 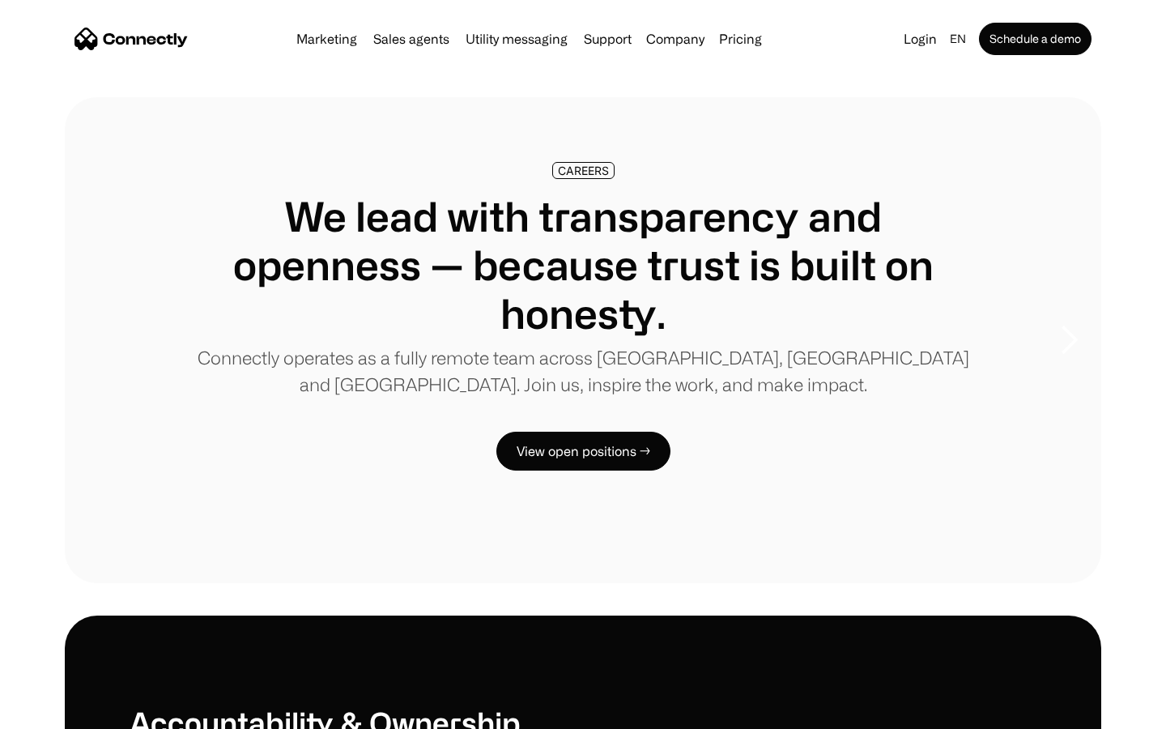 I want to click on a: home, so click(x=131, y=39).